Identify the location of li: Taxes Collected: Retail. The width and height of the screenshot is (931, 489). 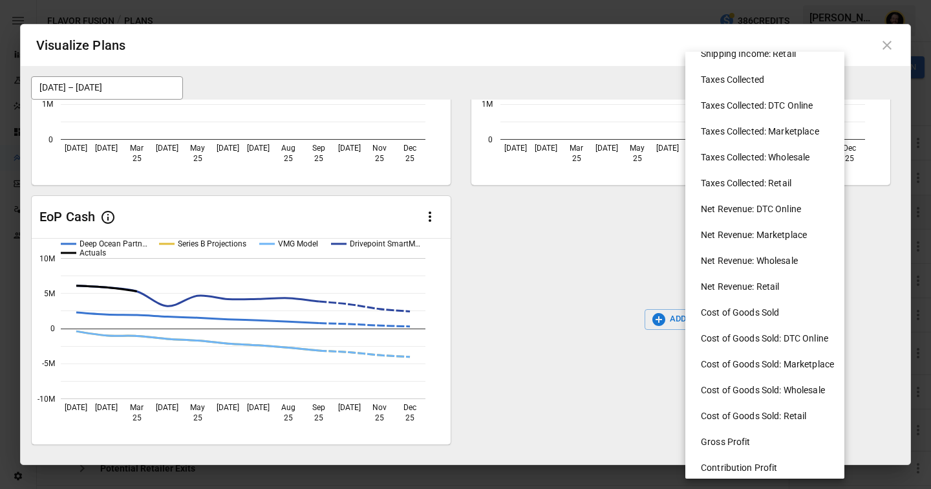
(770, 183).